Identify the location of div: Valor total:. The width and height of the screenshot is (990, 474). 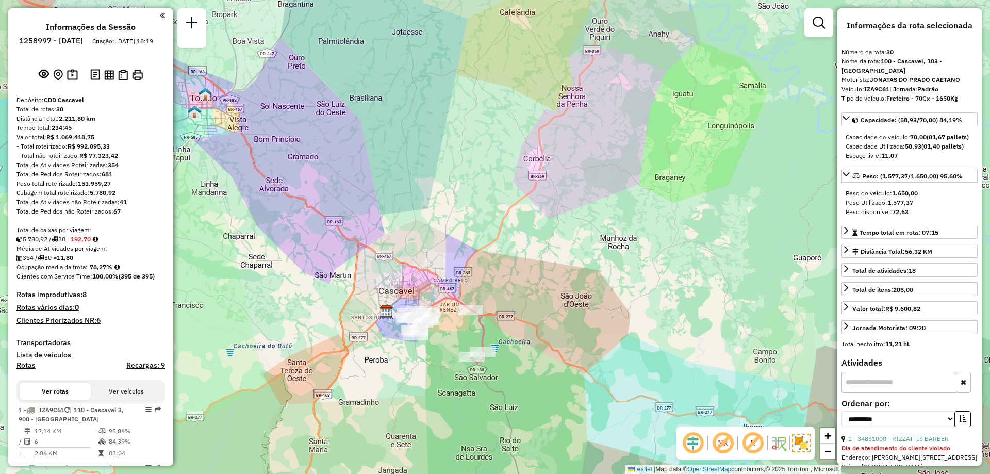
(91, 137).